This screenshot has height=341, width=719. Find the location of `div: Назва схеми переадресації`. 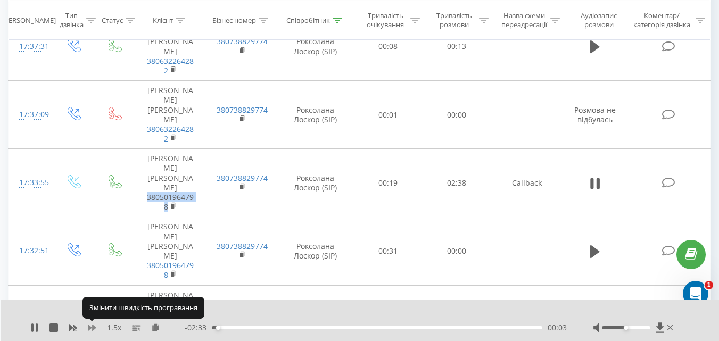

div: Назва схеми переадресації is located at coordinates (524, 20).